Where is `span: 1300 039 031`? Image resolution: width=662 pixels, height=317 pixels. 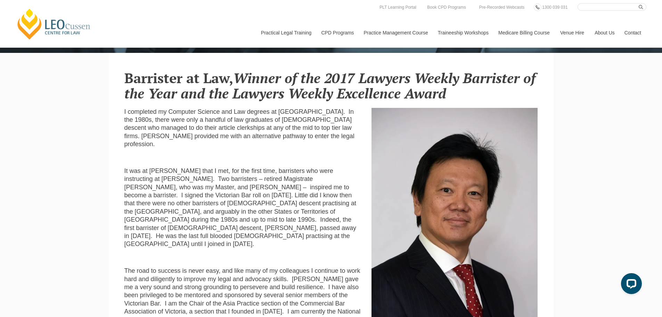 span: 1300 039 031 is located at coordinates (555, 7).